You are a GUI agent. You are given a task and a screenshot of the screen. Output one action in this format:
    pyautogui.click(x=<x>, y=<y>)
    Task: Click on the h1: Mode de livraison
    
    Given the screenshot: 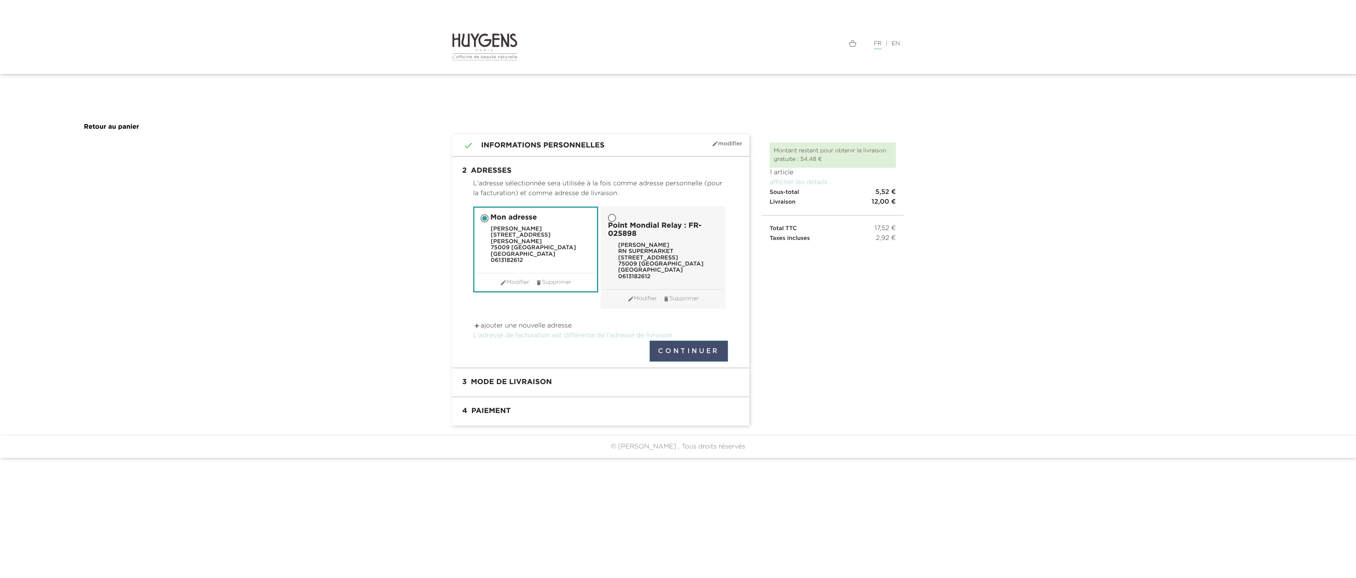 What is the action you would take?
    pyautogui.click(x=600, y=382)
    